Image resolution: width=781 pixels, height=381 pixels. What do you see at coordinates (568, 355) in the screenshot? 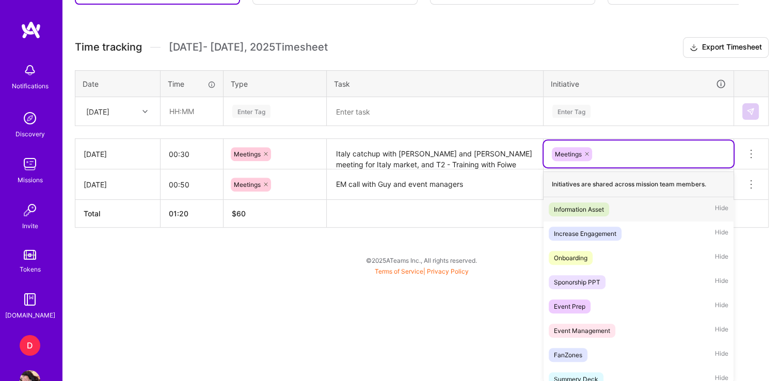
I see `div: FanZones` at bounding box center [568, 355].